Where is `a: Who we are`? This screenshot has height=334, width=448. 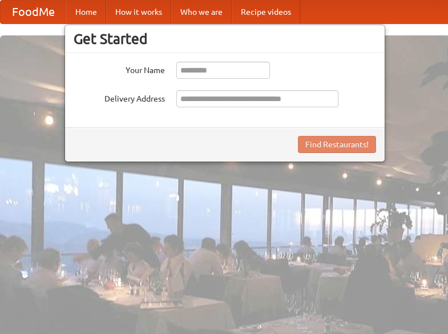
a: Who we are is located at coordinates (201, 12).